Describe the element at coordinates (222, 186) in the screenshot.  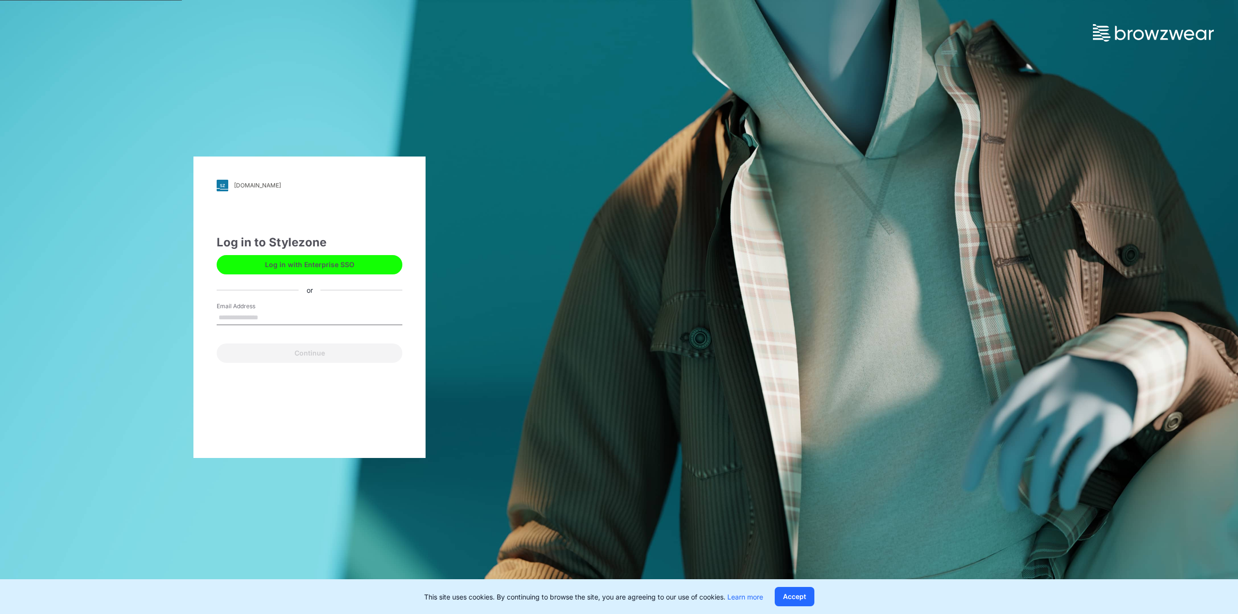
I see `img: svg+xml;base64,PHN2ZyB3aWR0aD0iMjgiIGhlaWdodD0iMjgiIHZpZXdCb3g9IjAgMCAyOCAyOCIgZmlsbD0ibm9uZSIgeG...` at that location.